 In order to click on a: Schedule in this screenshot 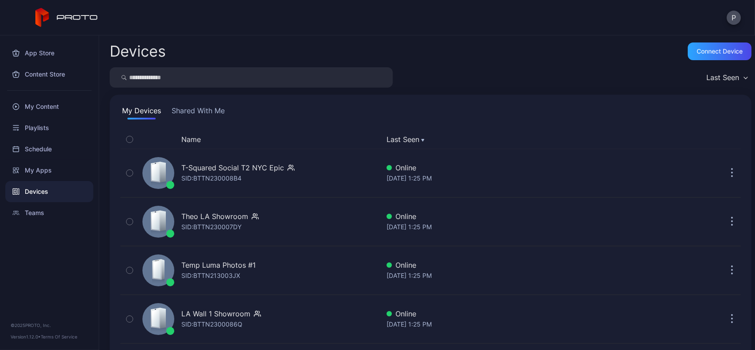, I will do `click(49, 149)`.